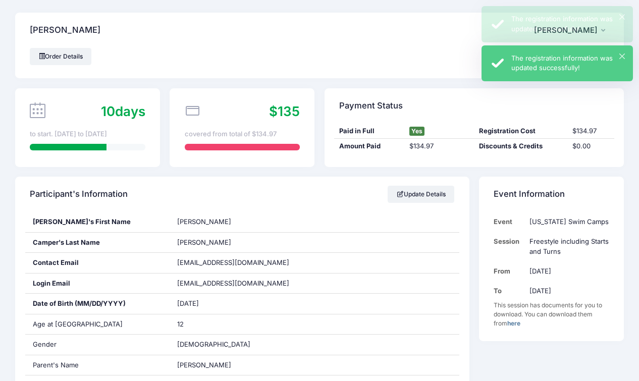 This screenshot has width=639, height=381. I want to click on span: $135, so click(284, 111).